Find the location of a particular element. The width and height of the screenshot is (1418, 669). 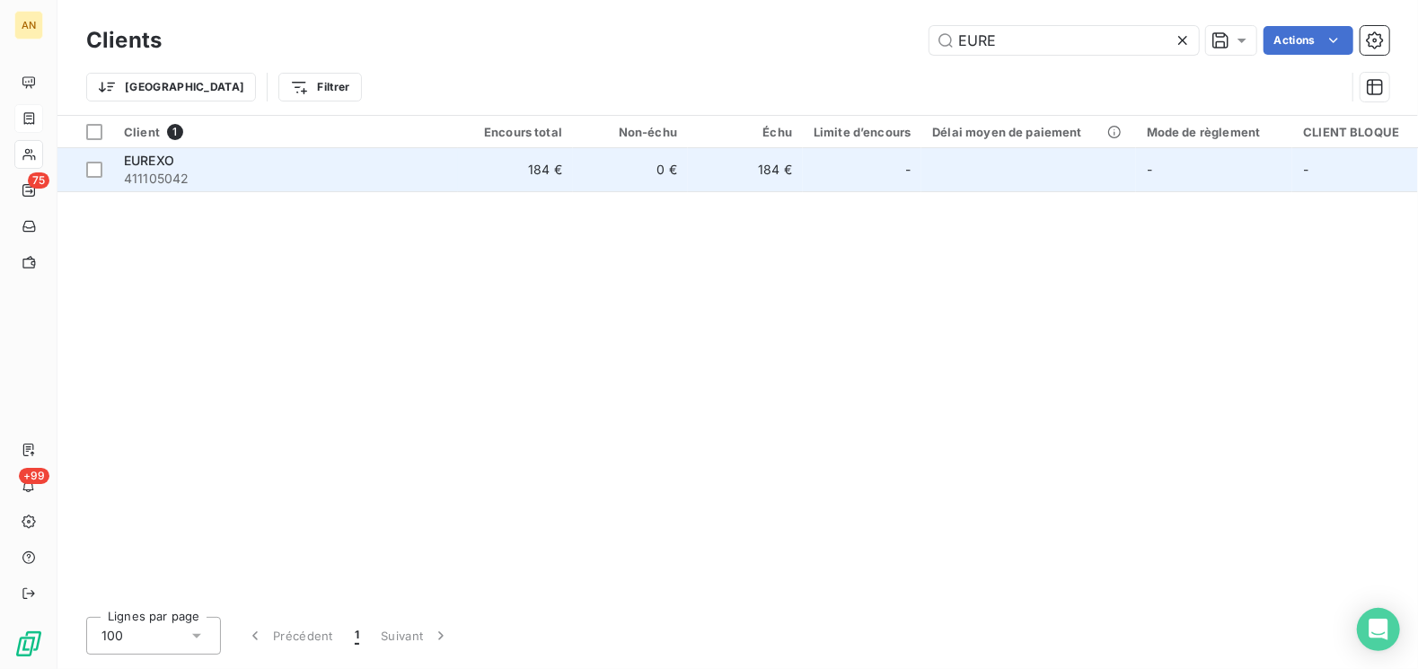

span: EUREXO is located at coordinates (149, 160).